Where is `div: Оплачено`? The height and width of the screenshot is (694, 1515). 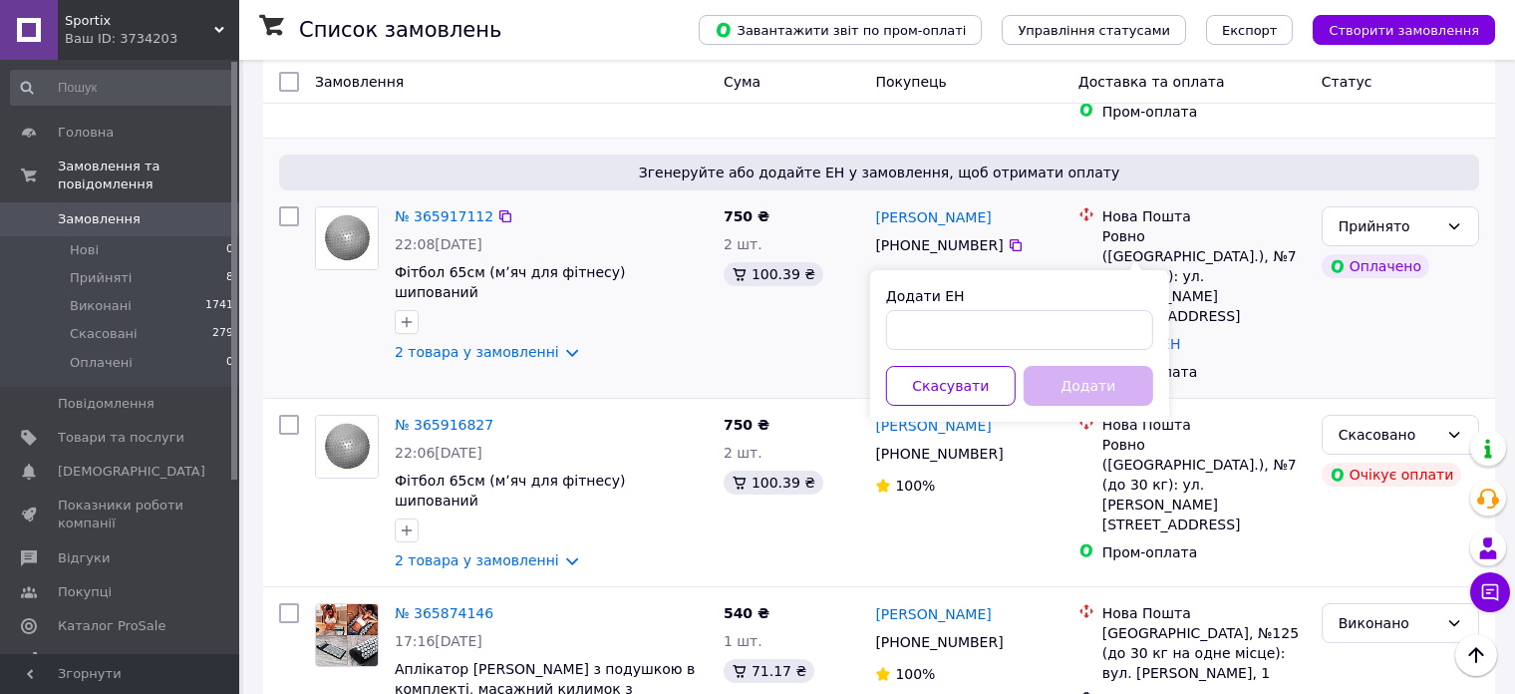
div: Оплачено is located at coordinates (1375, 266).